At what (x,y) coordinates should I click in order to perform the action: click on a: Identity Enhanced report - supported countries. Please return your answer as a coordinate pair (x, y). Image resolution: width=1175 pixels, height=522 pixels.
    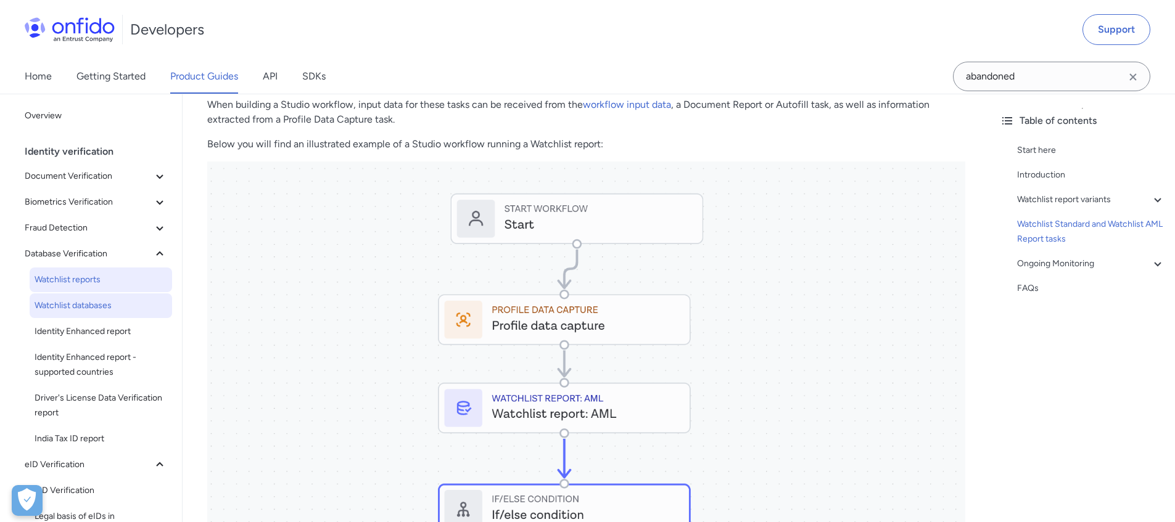
    Looking at the image, I should click on (101, 365).